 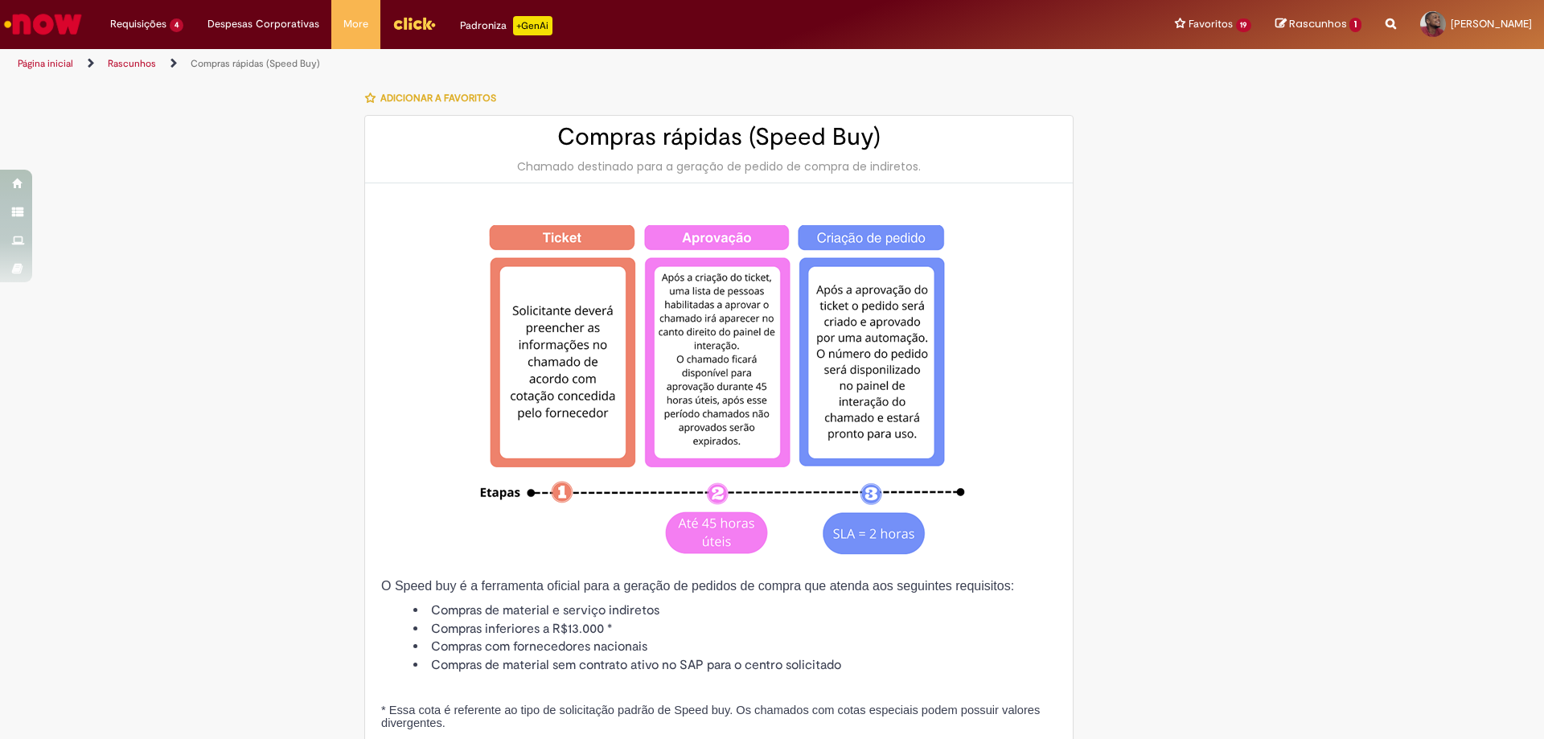 What do you see at coordinates (697, 585) in the screenshot?
I see `span: O Speed buy é a ferramenta oficial para a geração de pedidos de compra que atenda aos seguintes r...` at bounding box center [697, 585].